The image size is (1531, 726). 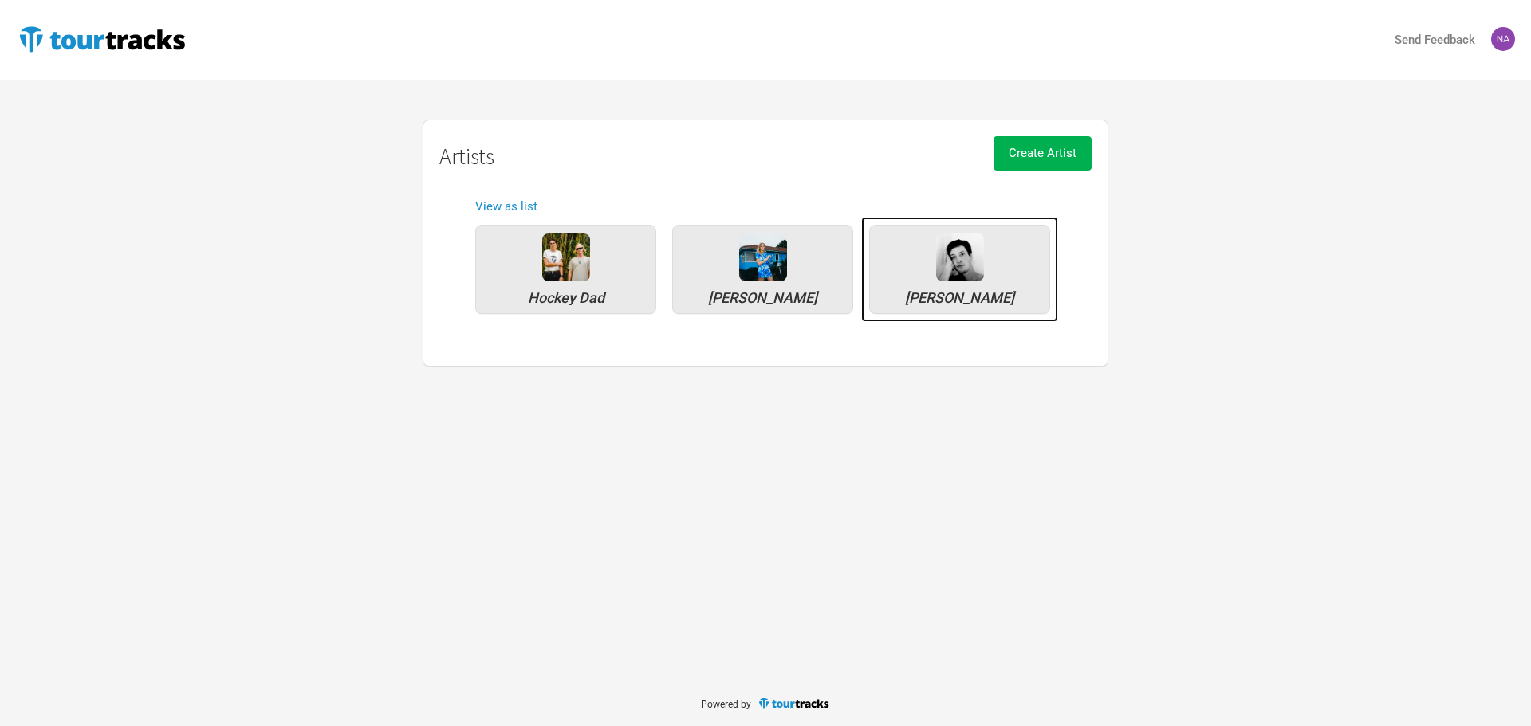 What do you see at coordinates (1503, 39) in the screenshot?
I see `img: Tash` at bounding box center [1503, 39].